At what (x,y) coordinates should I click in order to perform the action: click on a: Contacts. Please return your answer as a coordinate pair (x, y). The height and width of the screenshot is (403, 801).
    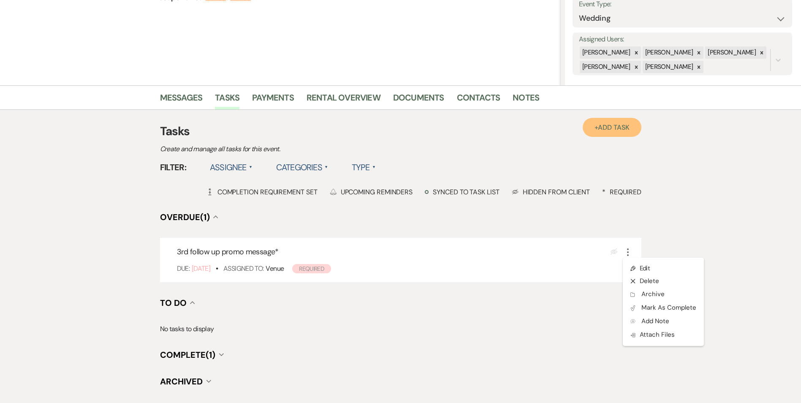
    Looking at the image, I should click on (478, 100).